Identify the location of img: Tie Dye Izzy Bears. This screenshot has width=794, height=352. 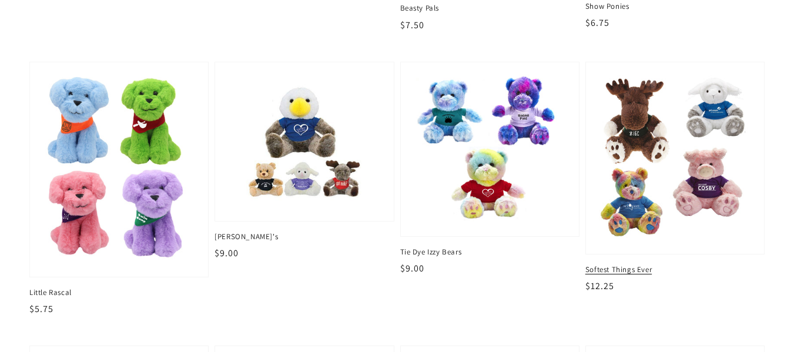
(489, 149).